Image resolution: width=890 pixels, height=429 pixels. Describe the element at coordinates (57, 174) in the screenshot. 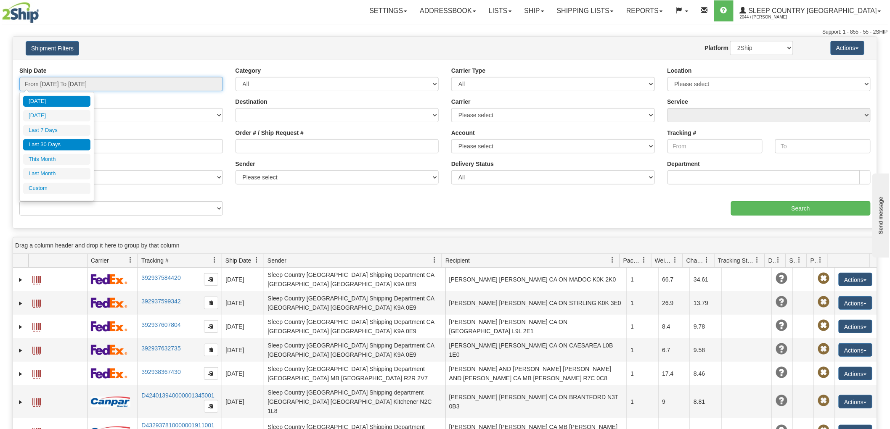

I see `li: Last Month` at that location.